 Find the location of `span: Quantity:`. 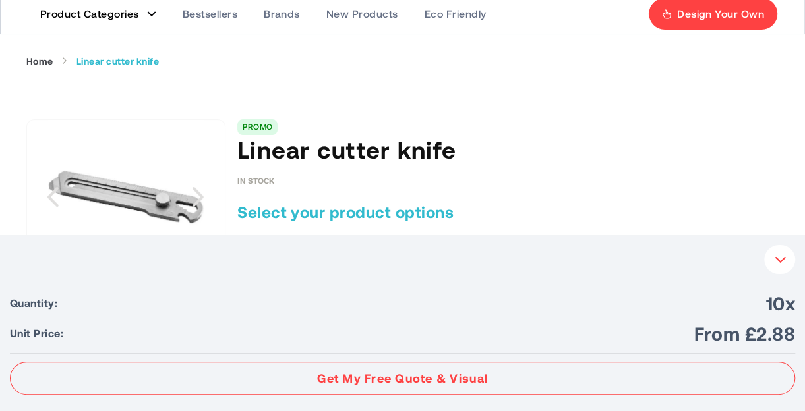

span: Quantity: is located at coordinates (34, 303).